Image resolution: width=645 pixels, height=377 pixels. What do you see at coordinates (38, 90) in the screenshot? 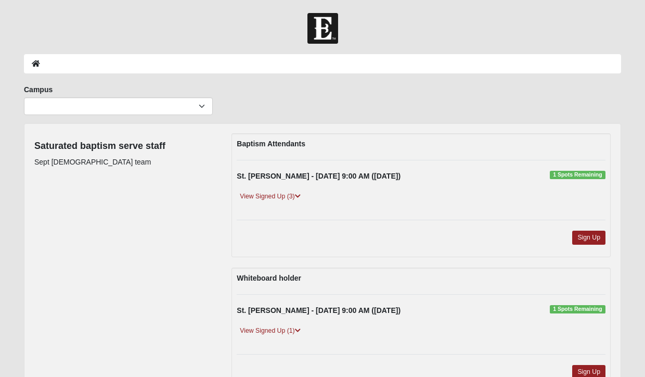
I see `label: Campus` at bounding box center [38, 90].